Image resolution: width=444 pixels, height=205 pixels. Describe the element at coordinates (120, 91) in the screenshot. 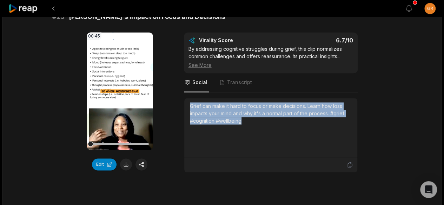

I see `video: Your browser does not support mp4 format.` at that location.